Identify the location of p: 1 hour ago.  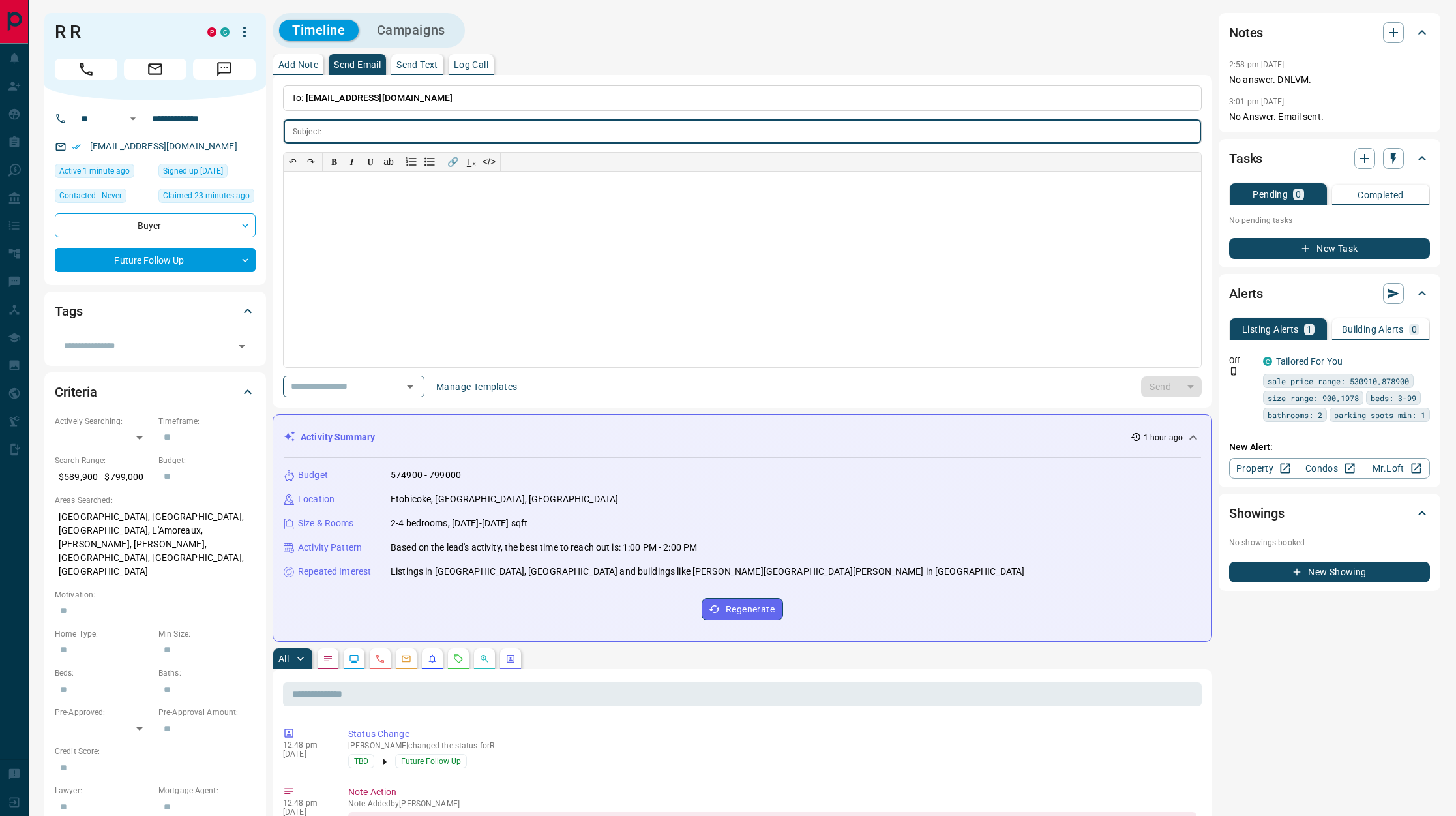
(1164, 438).